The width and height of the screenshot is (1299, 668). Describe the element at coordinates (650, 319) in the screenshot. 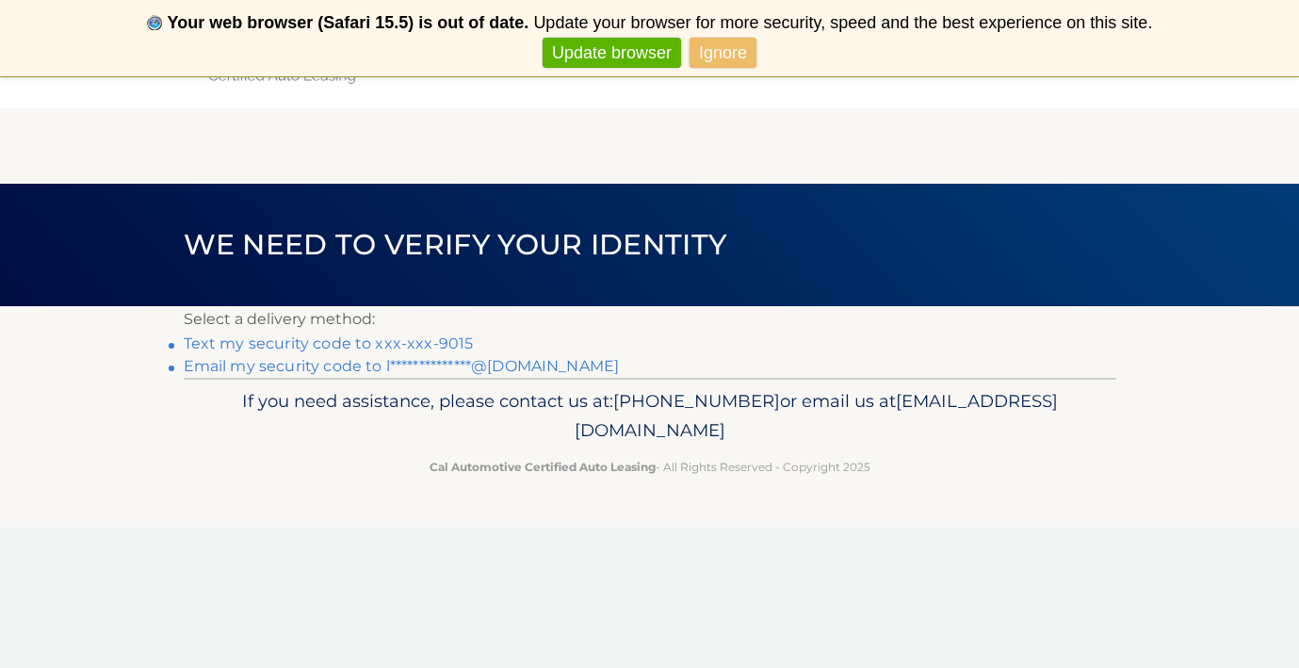

I see `p: Select a delivery method:` at that location.